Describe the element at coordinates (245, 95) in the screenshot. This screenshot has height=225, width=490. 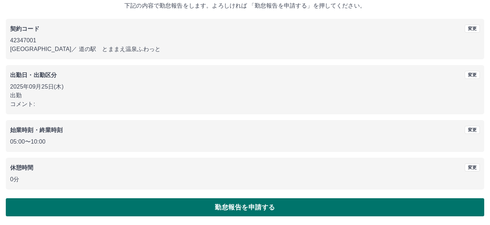
I see `p: 出勤` at that location.